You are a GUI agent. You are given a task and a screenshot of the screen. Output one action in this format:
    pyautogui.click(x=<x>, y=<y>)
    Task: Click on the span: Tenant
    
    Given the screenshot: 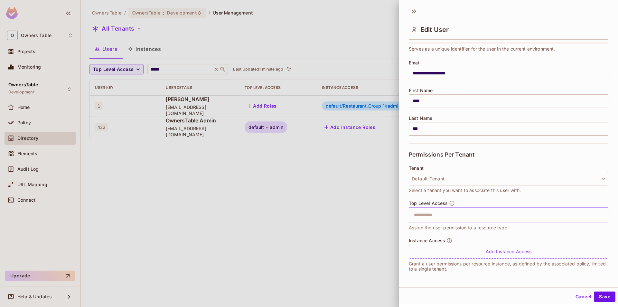 What is the action you would take?
    pyautogui.click(x=416, y=168)
    